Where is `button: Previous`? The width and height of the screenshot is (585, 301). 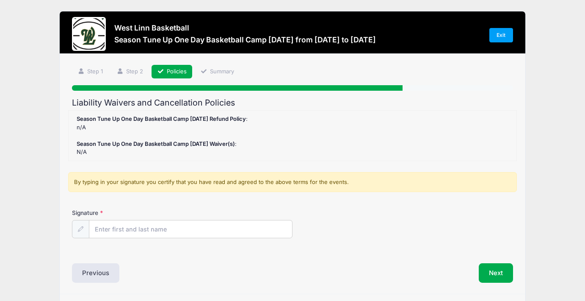 button: Previous is located at coordinates (96, 273).